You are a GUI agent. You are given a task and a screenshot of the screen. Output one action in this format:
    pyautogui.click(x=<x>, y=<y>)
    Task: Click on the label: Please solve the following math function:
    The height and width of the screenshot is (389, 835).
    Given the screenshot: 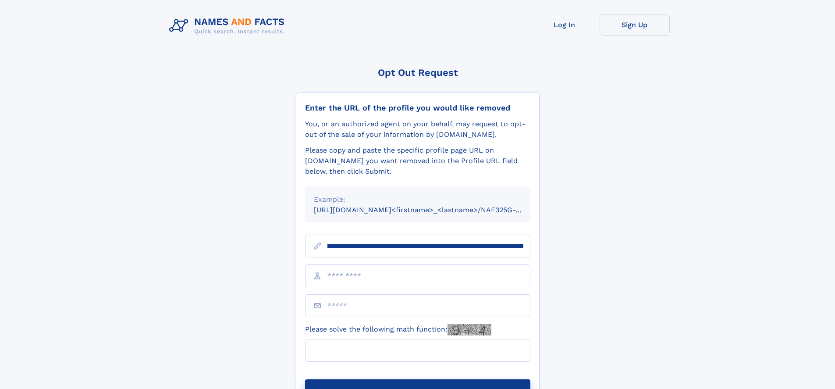 What is the action you would take?
    pyautogui.click(x=398, y=329)
    